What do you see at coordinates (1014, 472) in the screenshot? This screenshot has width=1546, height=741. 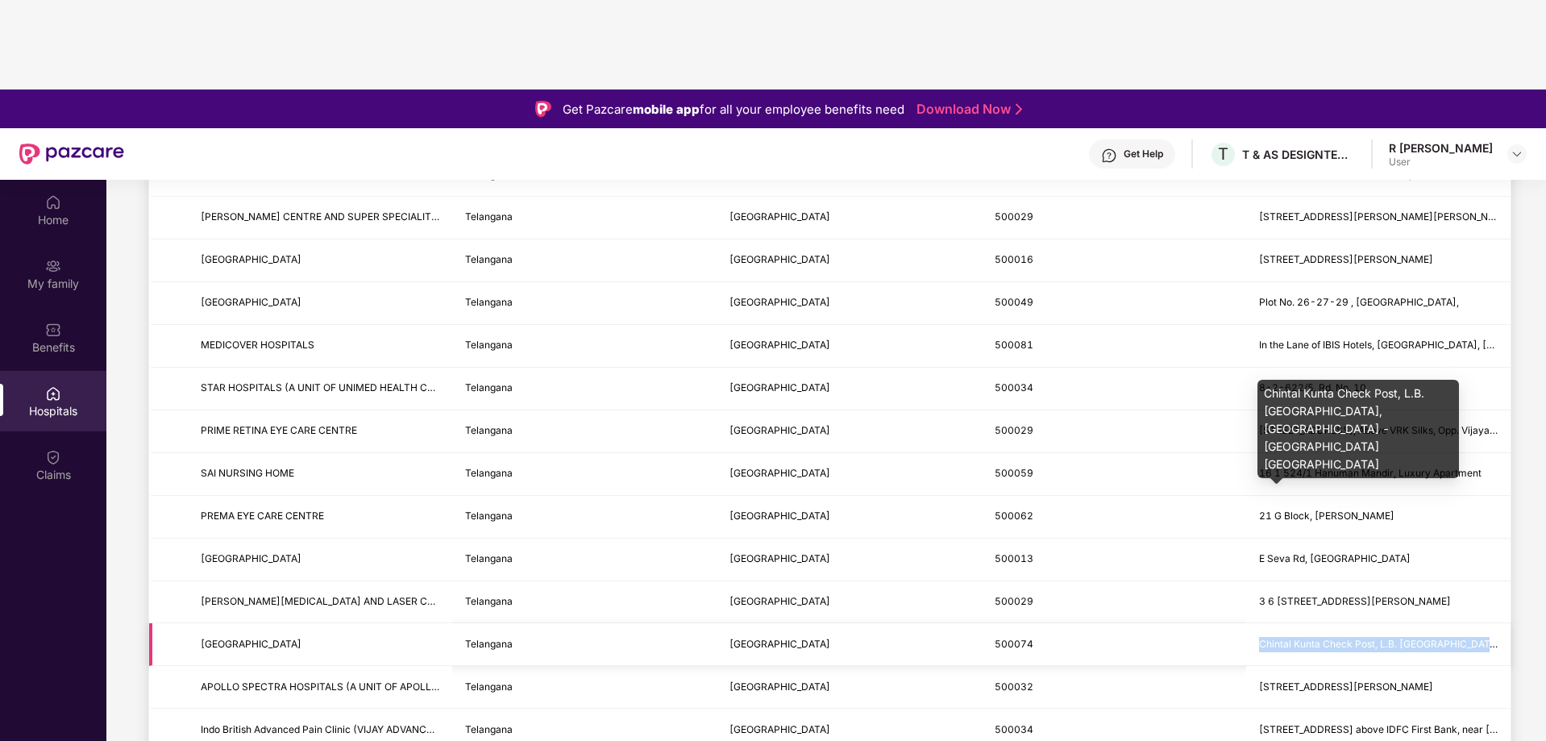 I see `span: 500059` at bounding box center [1014, 472].